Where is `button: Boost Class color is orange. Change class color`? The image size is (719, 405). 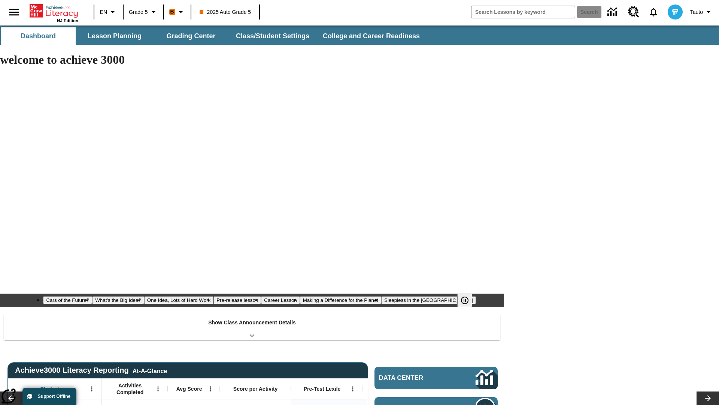
button: Boost Class color is orange. Change class color is located at coordinates (177, 12).